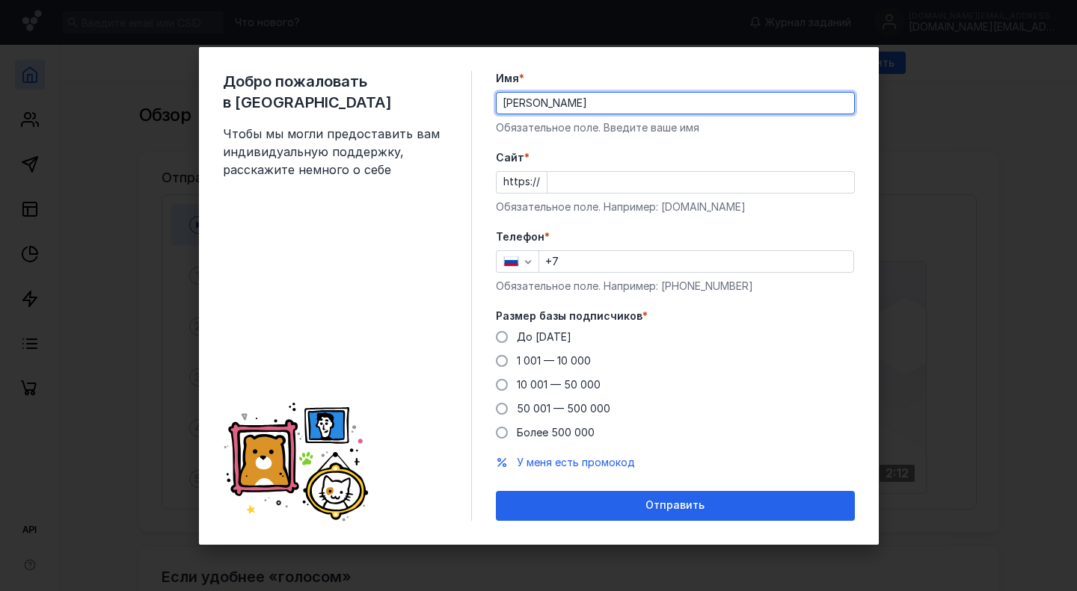 This screenshot has height=591, width=1077. I want to click on span: Отправить, so click(674, 505).